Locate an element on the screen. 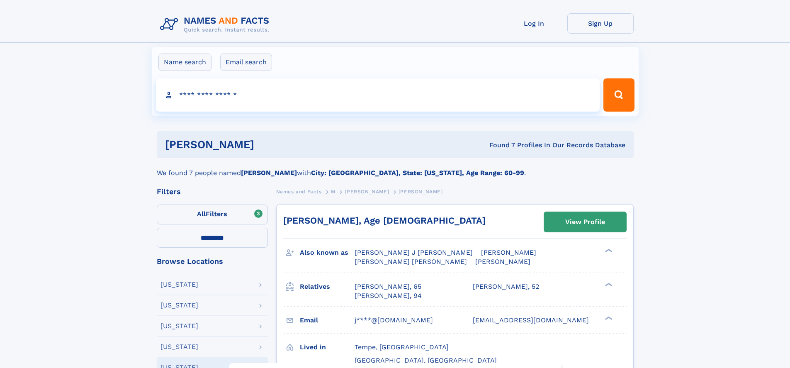 The image size is (790, 368). div: Browse Locations is located at coordinates (212, 261).